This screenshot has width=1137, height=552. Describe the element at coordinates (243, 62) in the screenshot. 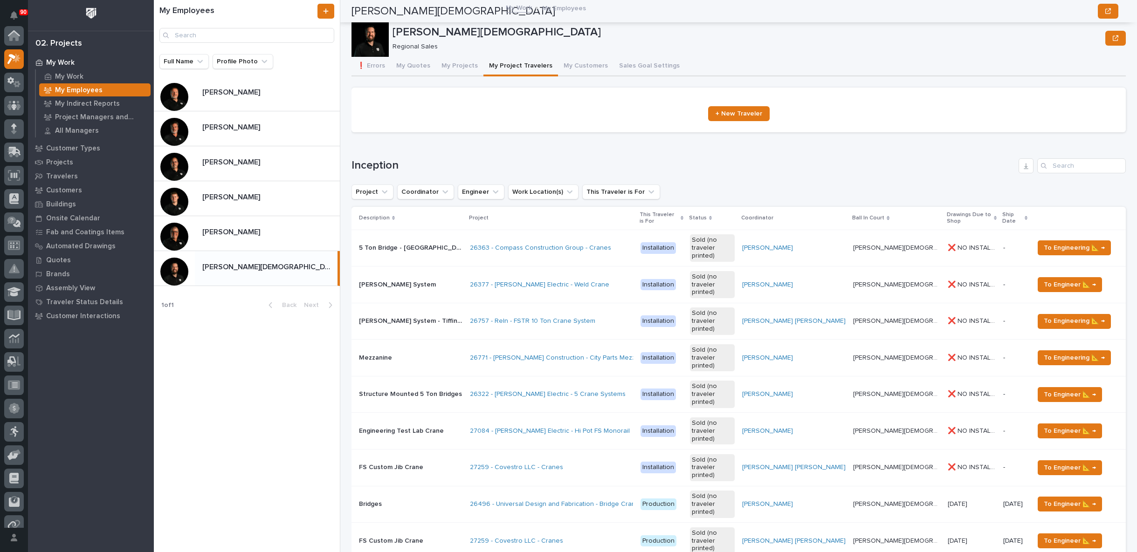

I see `button: Profile Photo` at that location.